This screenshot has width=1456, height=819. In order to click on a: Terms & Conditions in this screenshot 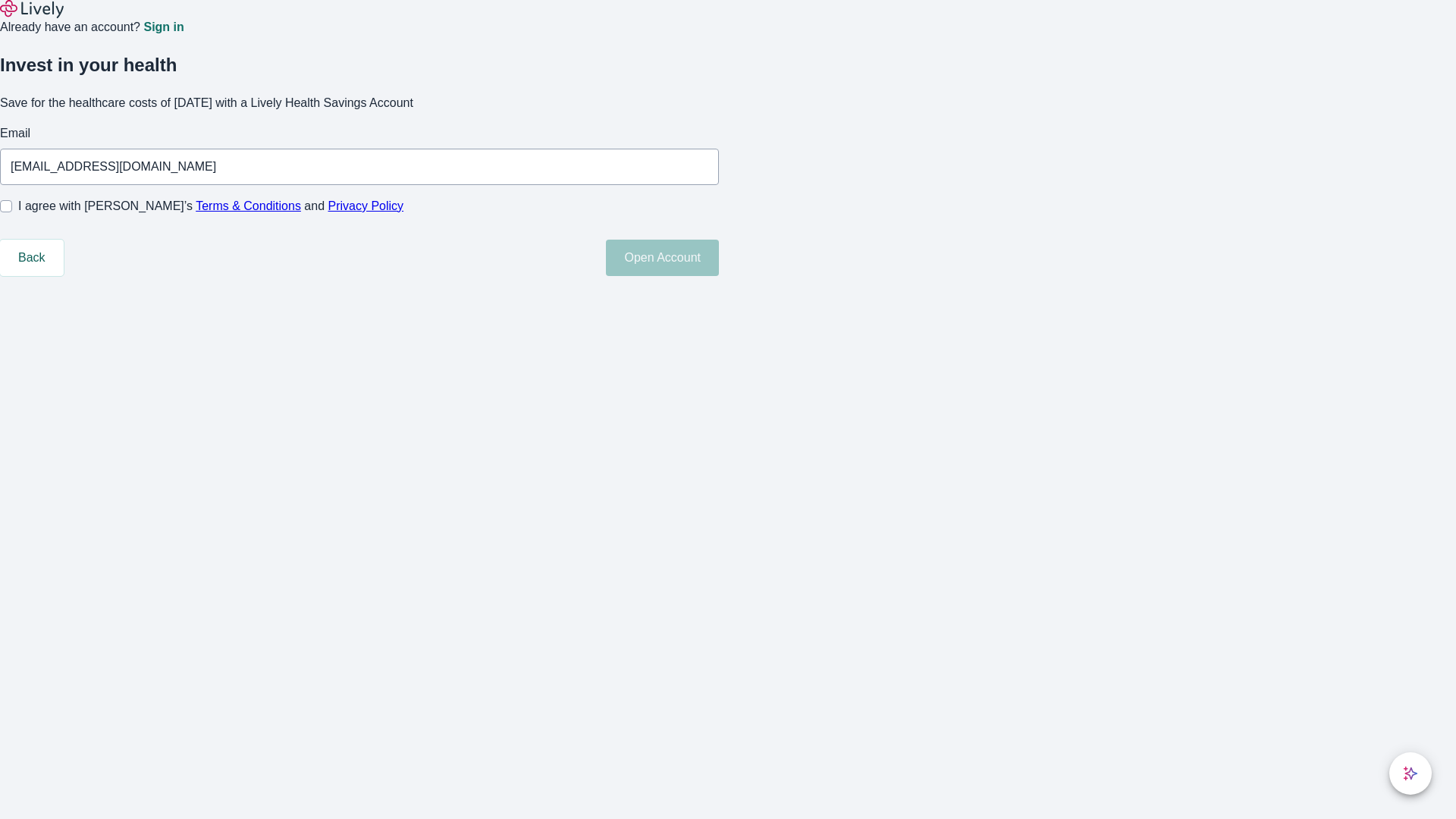, I will do `click(248, 206)`.